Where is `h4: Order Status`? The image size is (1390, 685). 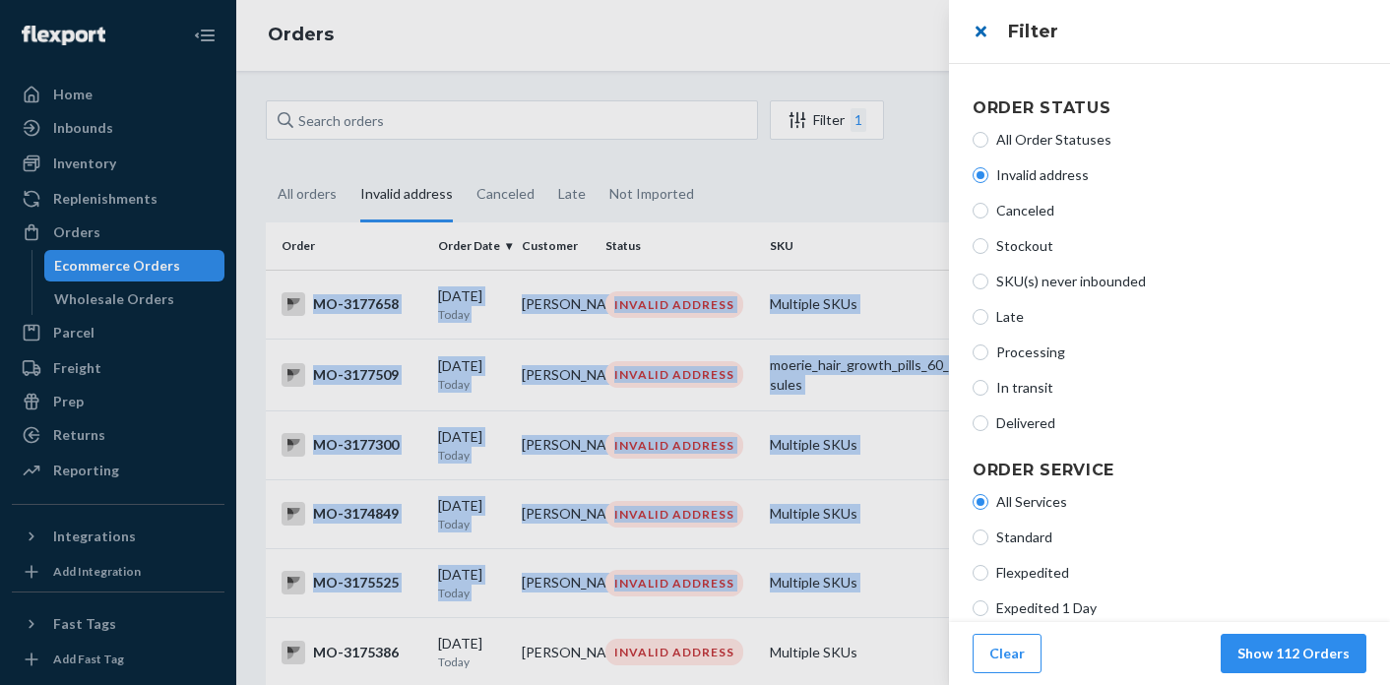
h4: Order Status is located at coordinates (1169, 108).